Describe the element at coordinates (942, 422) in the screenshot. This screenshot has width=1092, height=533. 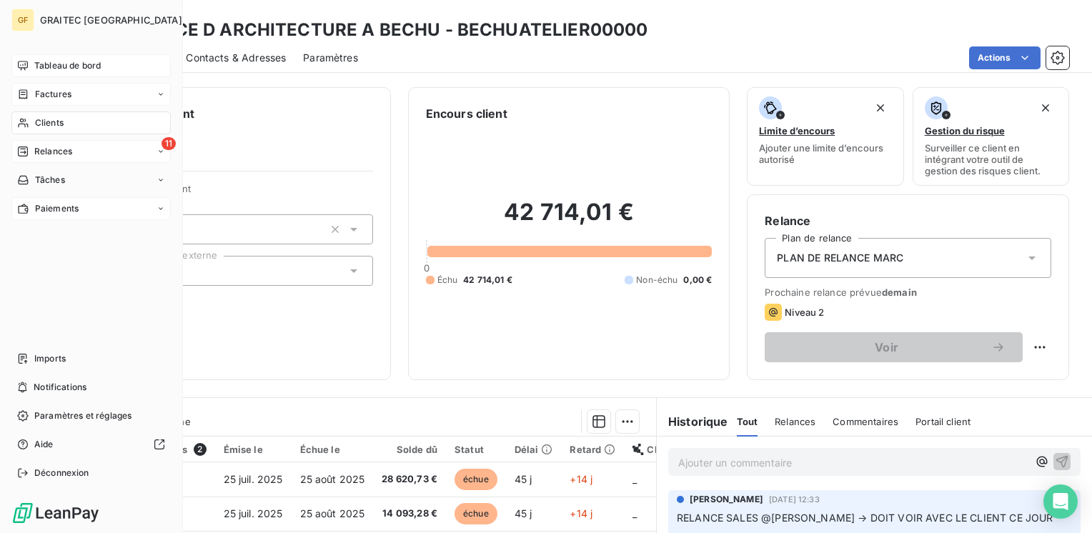
I see `span: Portail client` at that location.